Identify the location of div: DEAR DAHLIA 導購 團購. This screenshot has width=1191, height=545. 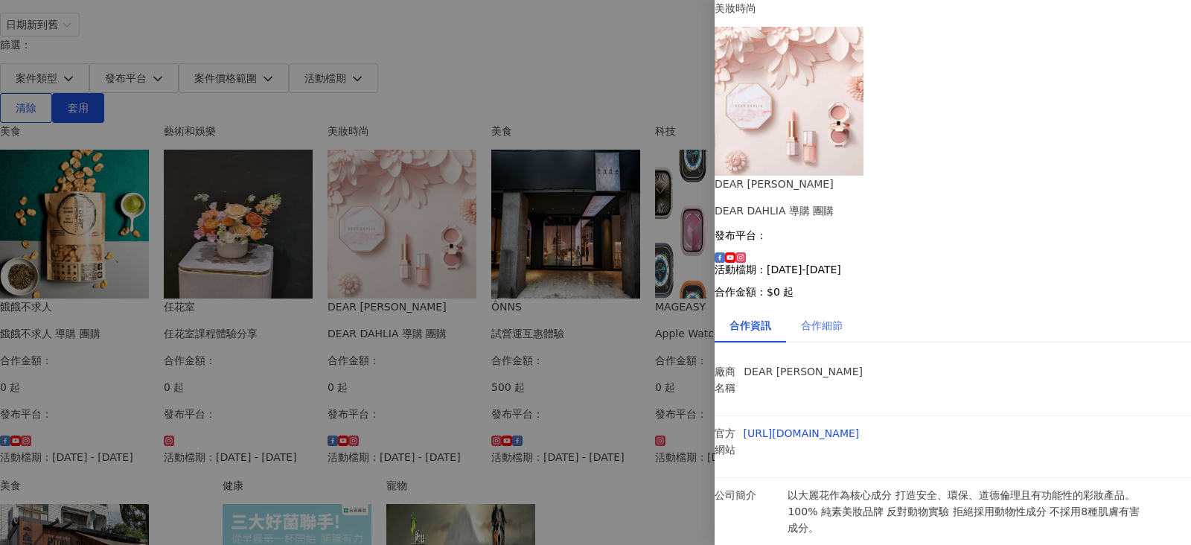
(953, 211).